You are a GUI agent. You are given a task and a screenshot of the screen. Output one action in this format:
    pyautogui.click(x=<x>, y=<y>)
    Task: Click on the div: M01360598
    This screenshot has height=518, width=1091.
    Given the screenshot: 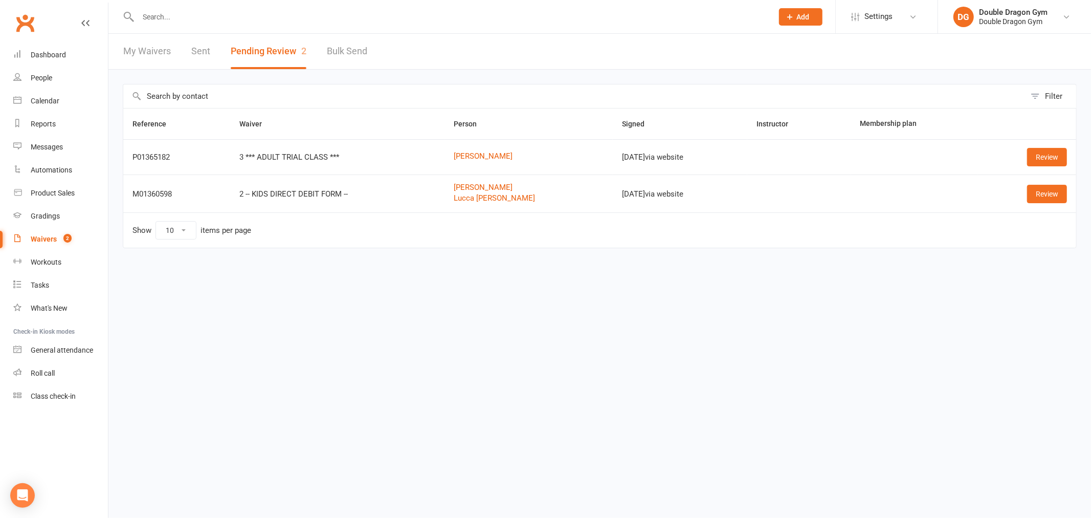 What is the action you would take?
    pyautogui.click(x=177, y=194)
    